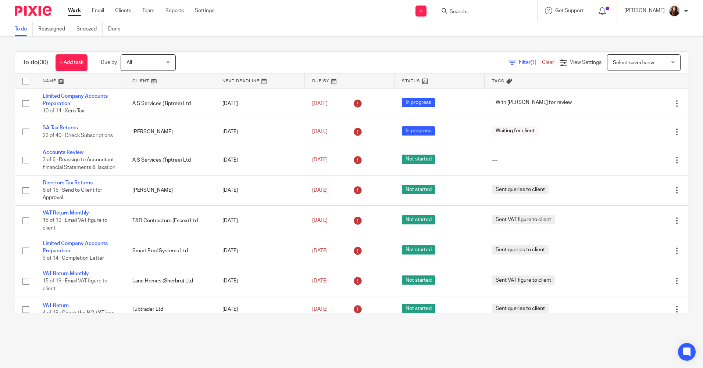 This screenshot has height=368, width=703. What do you see at coordinates (548, 63) in the screenshot?
I see `a: Clear` at bounding box center [548, 63].